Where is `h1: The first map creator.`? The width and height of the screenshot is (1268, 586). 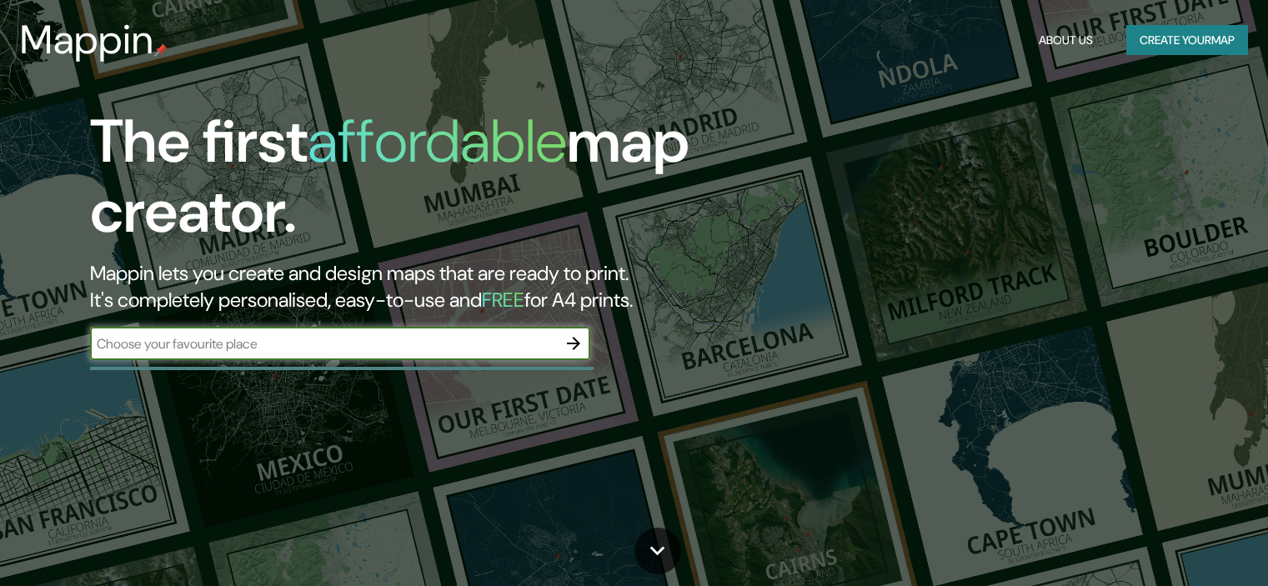
h1: The first map creator. is located at coordinates (407, 183).